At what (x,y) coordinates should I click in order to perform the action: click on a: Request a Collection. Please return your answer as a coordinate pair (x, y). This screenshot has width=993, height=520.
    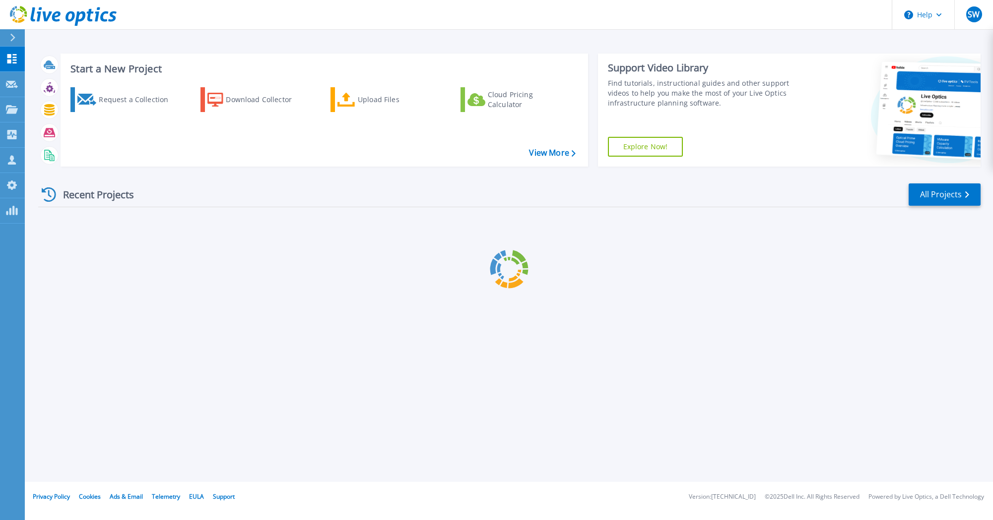
    Looking at the image, I should click on (125, 100).